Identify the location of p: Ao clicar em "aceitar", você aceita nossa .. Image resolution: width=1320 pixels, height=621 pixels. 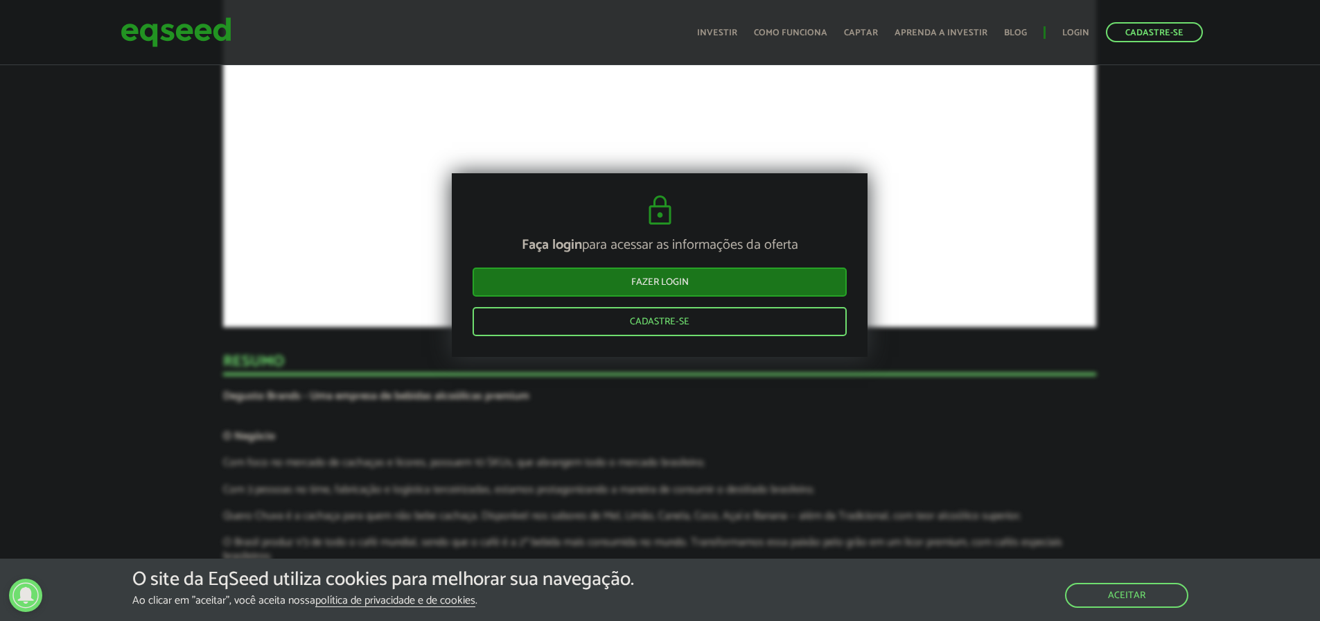
(383, 600).